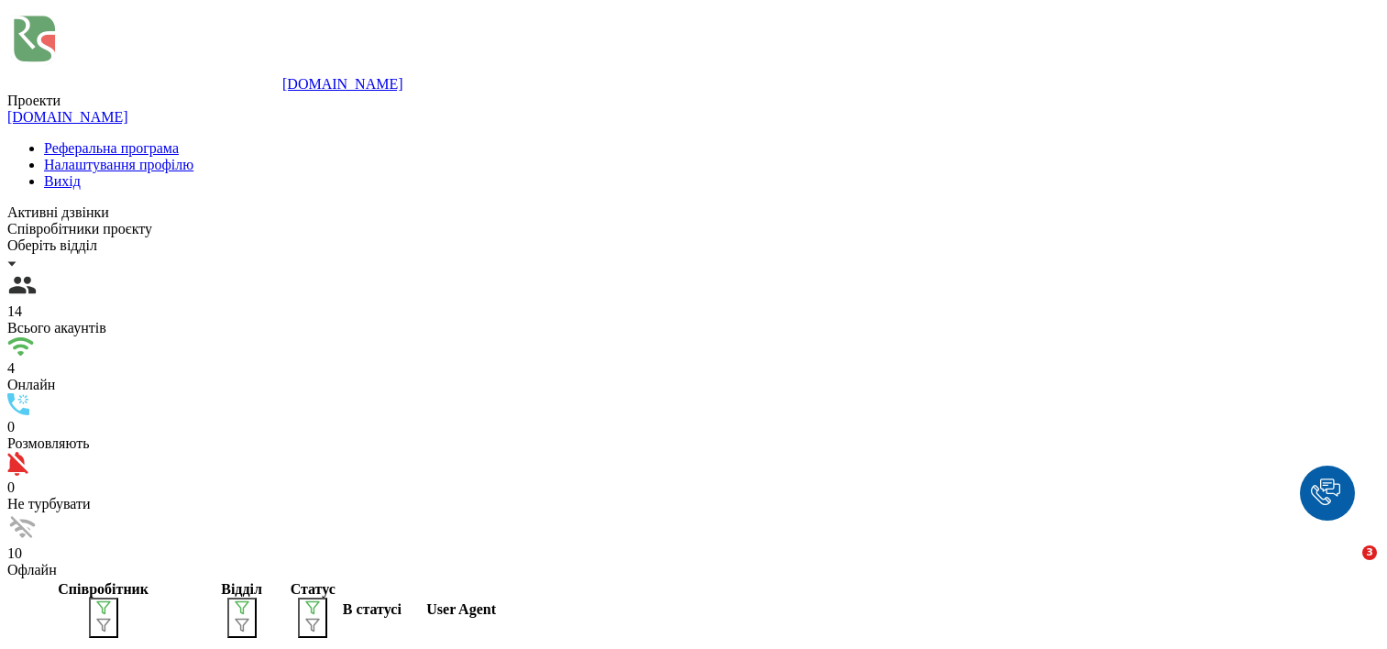  I want to click on a: Вихід, so click(62, 181).